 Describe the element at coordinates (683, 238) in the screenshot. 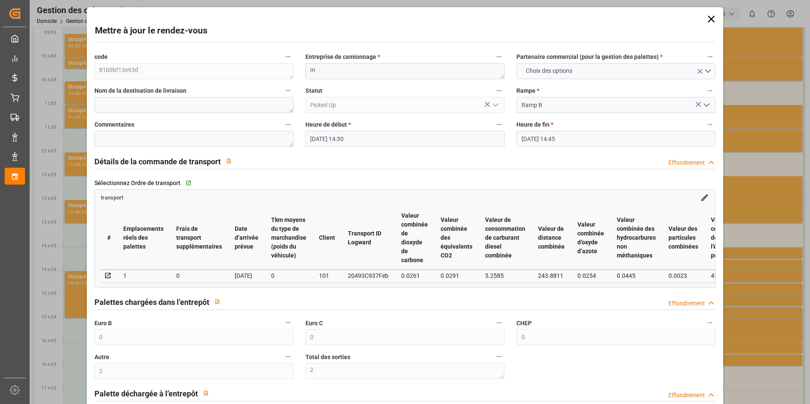

I see `th: Valeur des particules combinées` at that location.